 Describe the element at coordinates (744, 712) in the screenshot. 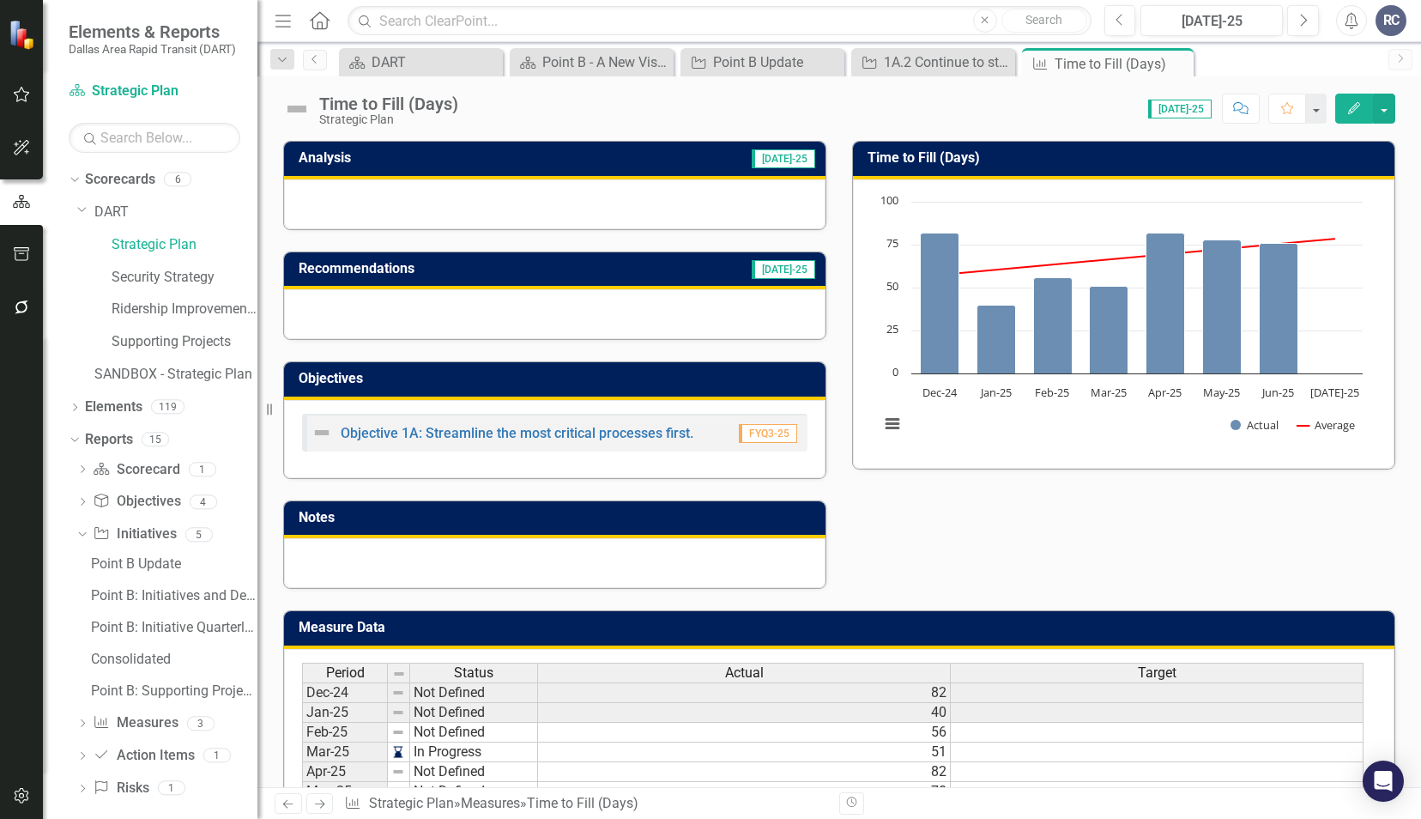

I see `td: 40` at that location.